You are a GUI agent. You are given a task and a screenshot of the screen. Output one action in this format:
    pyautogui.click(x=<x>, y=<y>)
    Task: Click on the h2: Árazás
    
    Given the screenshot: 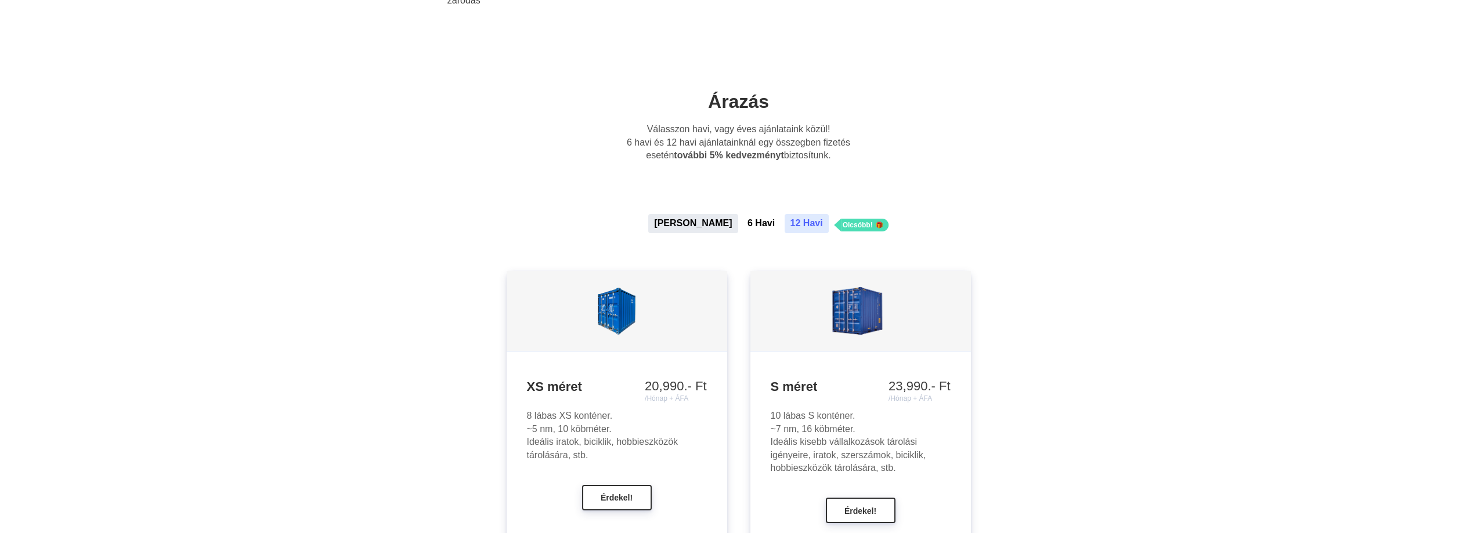 What is the action you would take?
    pyautogui.click(x=739, y=102)
    